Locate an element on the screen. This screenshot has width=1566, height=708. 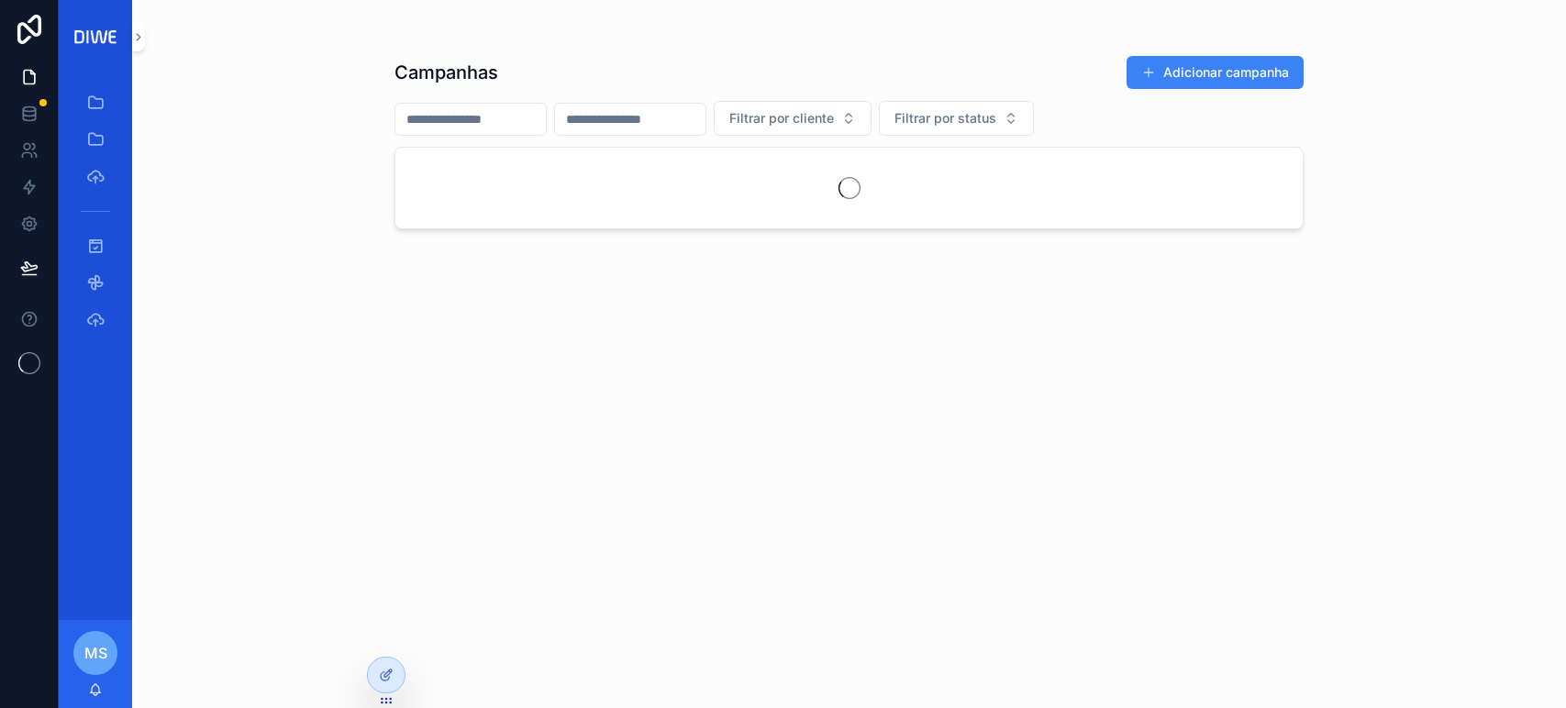
span: Filtrar por status is located at coordinates (945, 118).